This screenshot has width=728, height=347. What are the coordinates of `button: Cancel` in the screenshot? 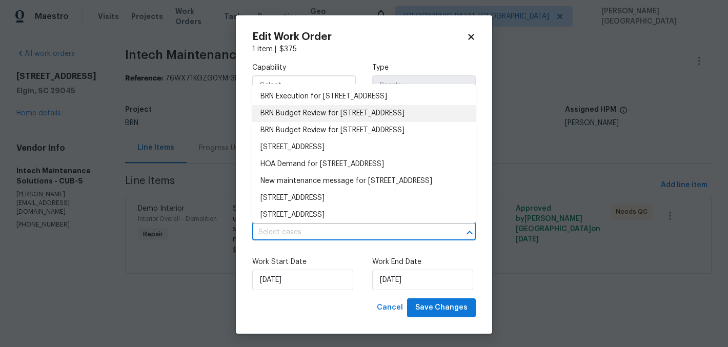 It's located at (390, 308).